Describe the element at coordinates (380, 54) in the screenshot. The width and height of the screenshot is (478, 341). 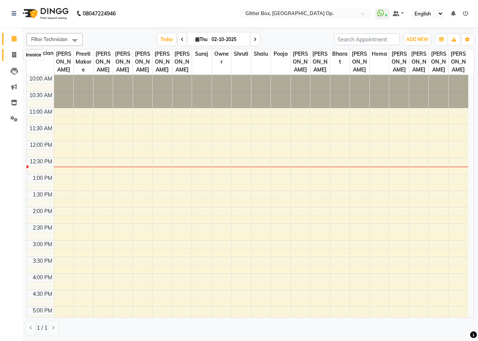
I see `span: hema` at that location.